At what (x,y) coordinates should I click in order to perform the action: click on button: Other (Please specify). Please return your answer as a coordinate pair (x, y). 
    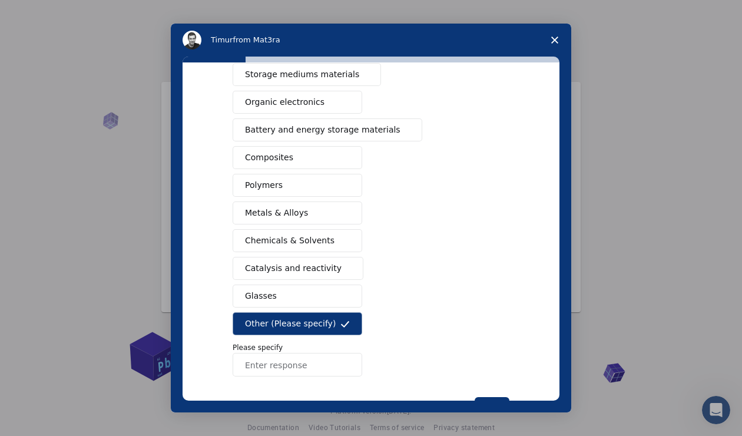
    Looking at the image, I should click on (297, 323).